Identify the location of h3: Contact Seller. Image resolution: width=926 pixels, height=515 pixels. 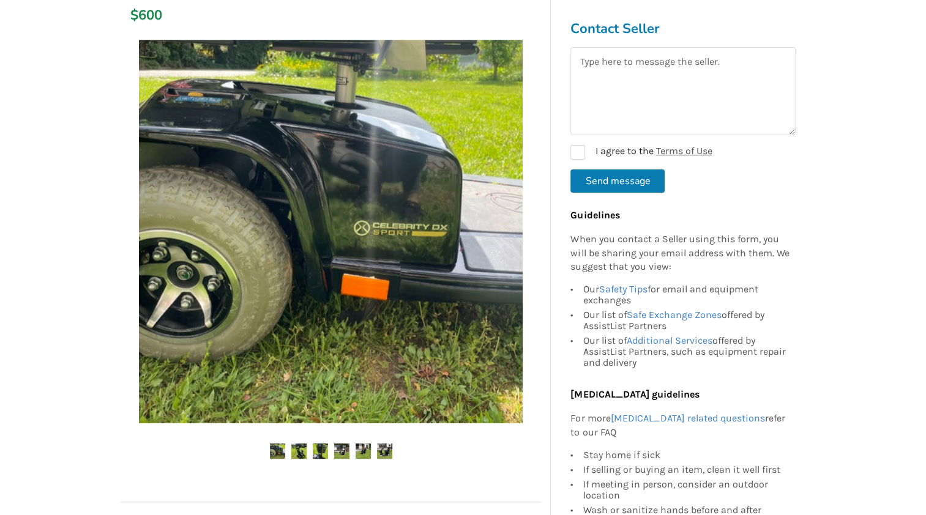
(683, 29).